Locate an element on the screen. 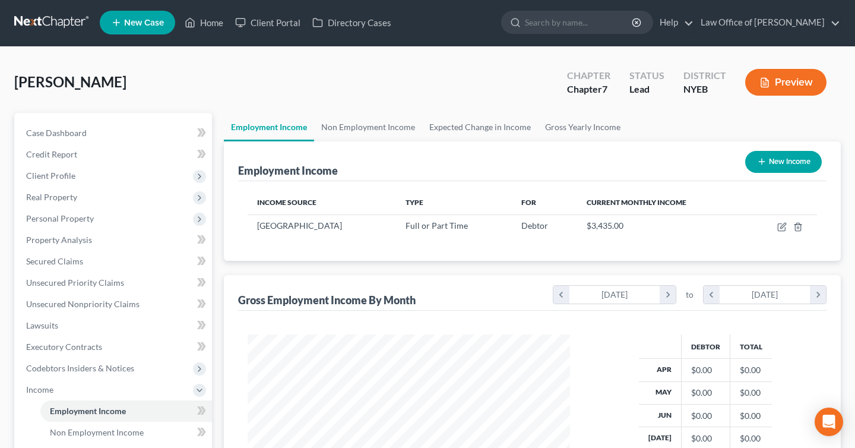 This screenshot has width=855, height=448. div: Status is located at coordinates (647, 75).